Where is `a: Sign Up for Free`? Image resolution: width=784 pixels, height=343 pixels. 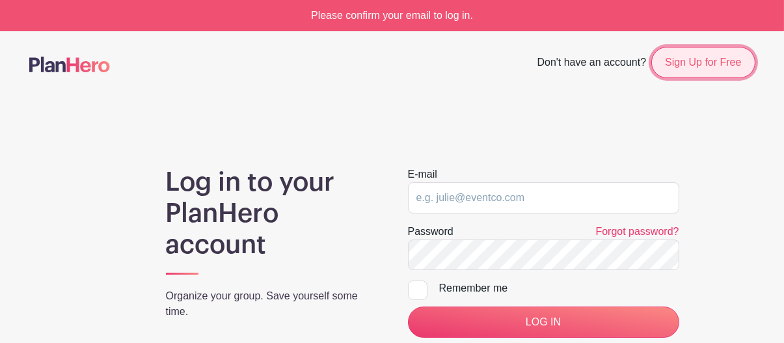 a: Sign Up for Free is located at coordinates (703, 62).